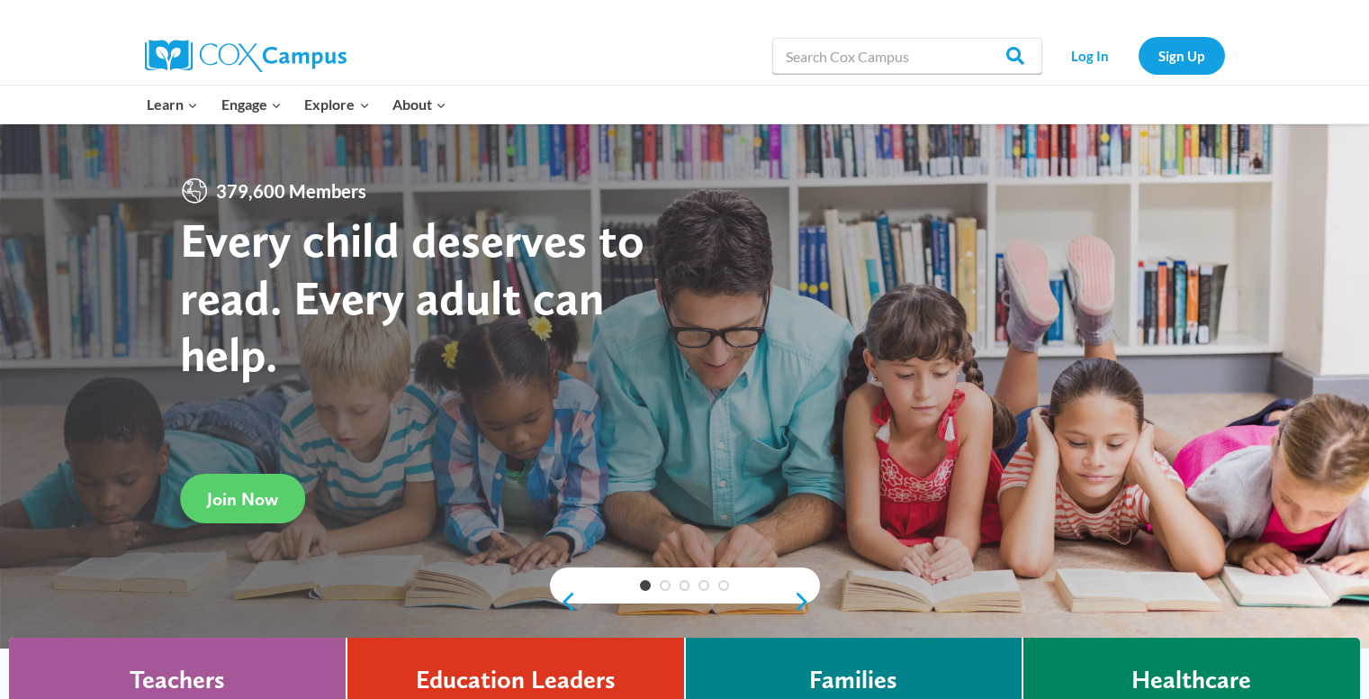  I want to click on span: Engage, so click(251, 104).